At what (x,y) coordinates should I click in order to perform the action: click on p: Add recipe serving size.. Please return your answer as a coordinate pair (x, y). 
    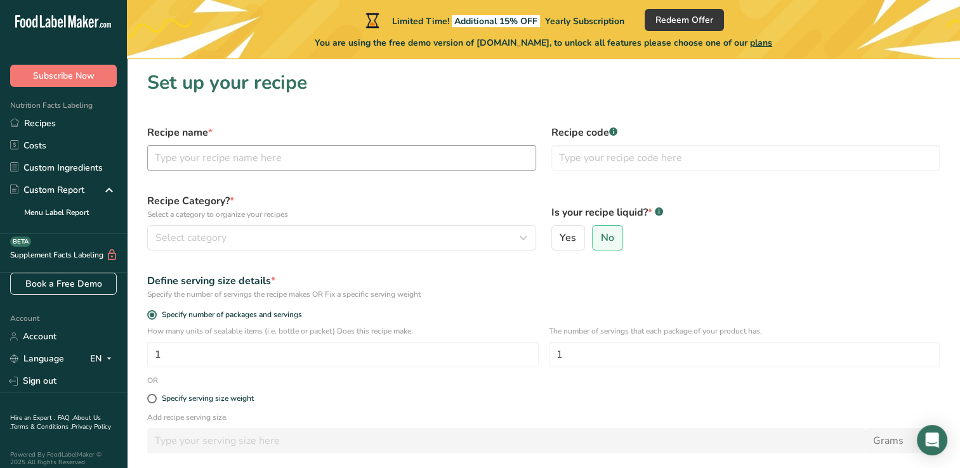
    Looking at the image, I should click on (543, 418).